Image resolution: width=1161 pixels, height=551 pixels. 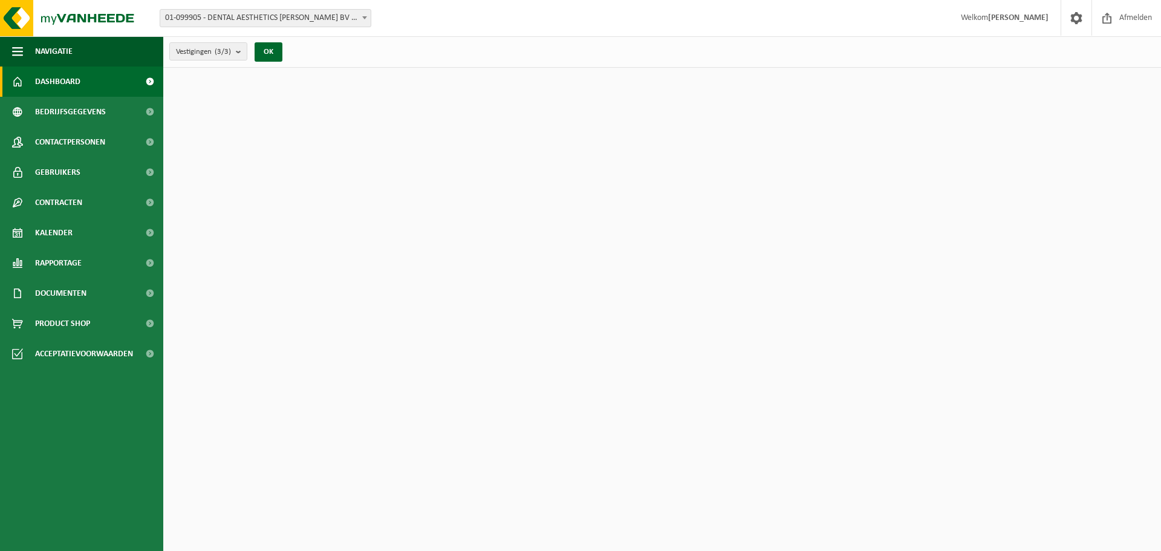 I want to click on span: Rapportage, so click(x=58, y=263).